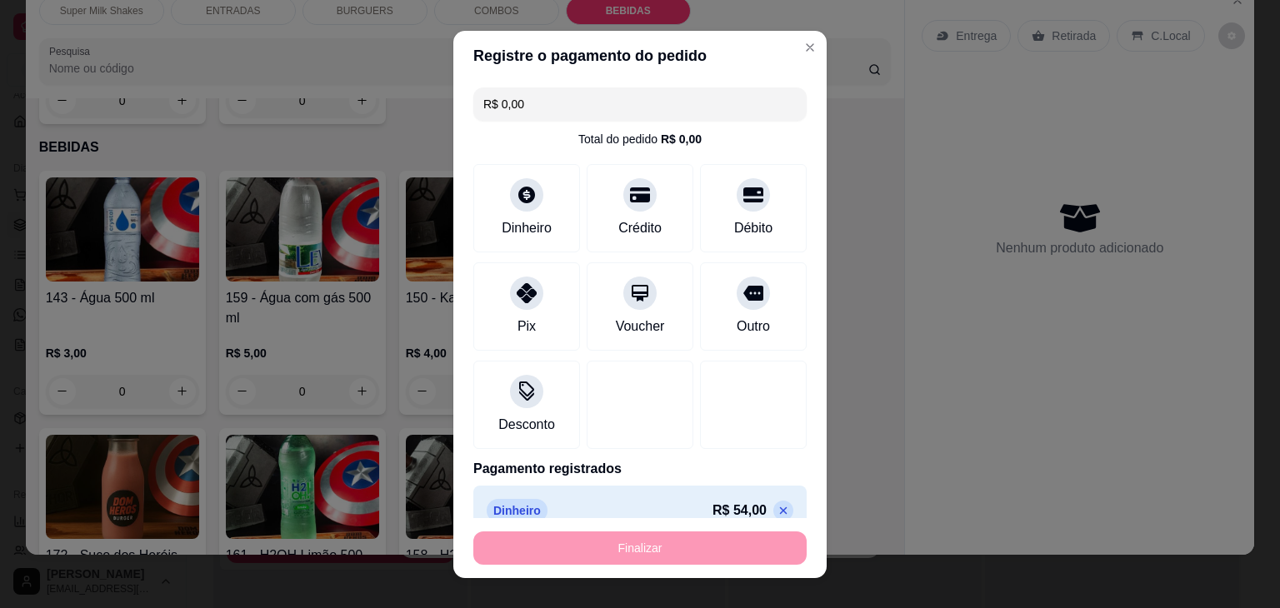 The height and width of the screenshot is (608, 1280). Describe the element at coordinates (527, 228) in the screenshot. I see `div: Dinheiro` at that location.